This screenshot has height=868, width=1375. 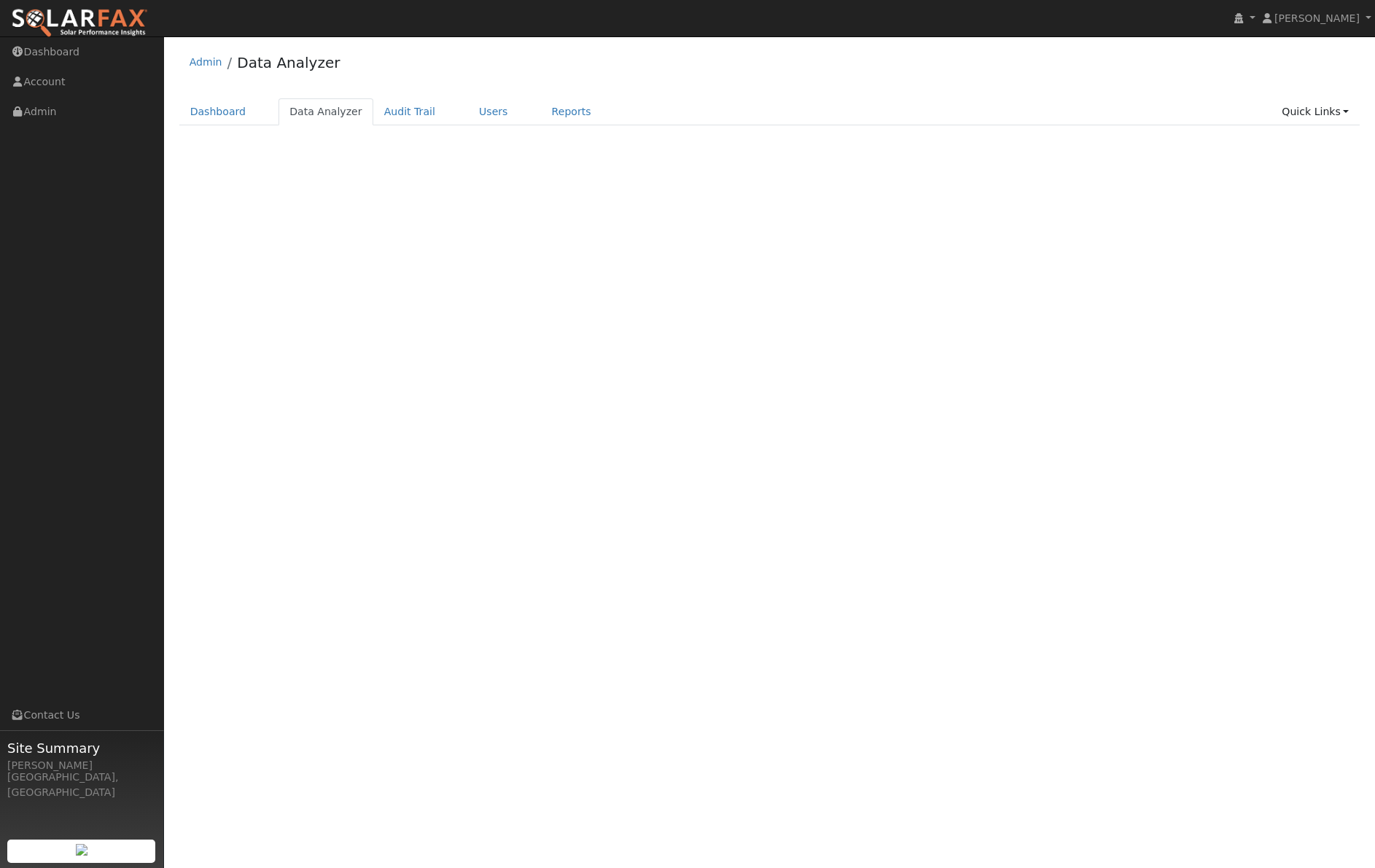 I want to click on a: Reports, so click(x=571, y=112).